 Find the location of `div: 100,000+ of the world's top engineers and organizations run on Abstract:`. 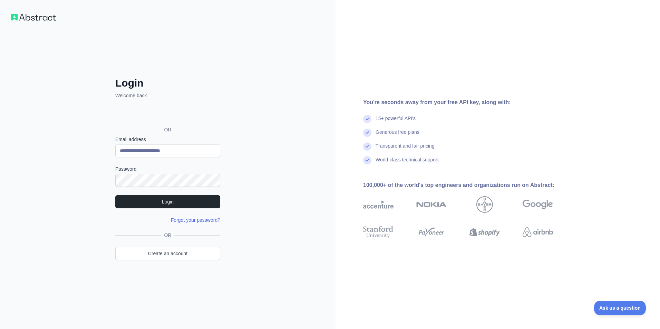

div: 100,000+ of the world's top engineers and organizations run on Abstract: is located at coordinates (469, 185).